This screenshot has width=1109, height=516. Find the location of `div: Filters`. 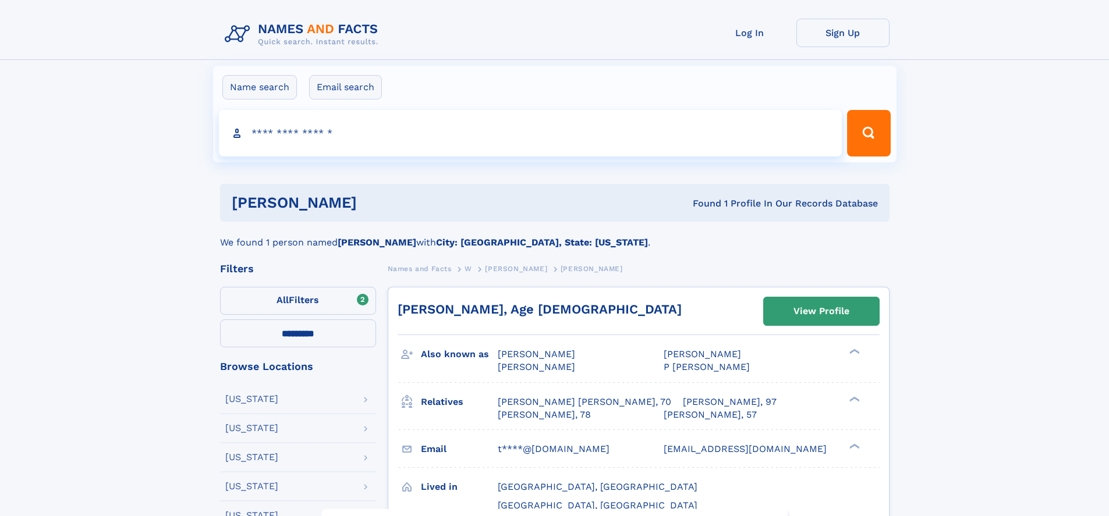

div: Filters is located at coordinates (298, 269).